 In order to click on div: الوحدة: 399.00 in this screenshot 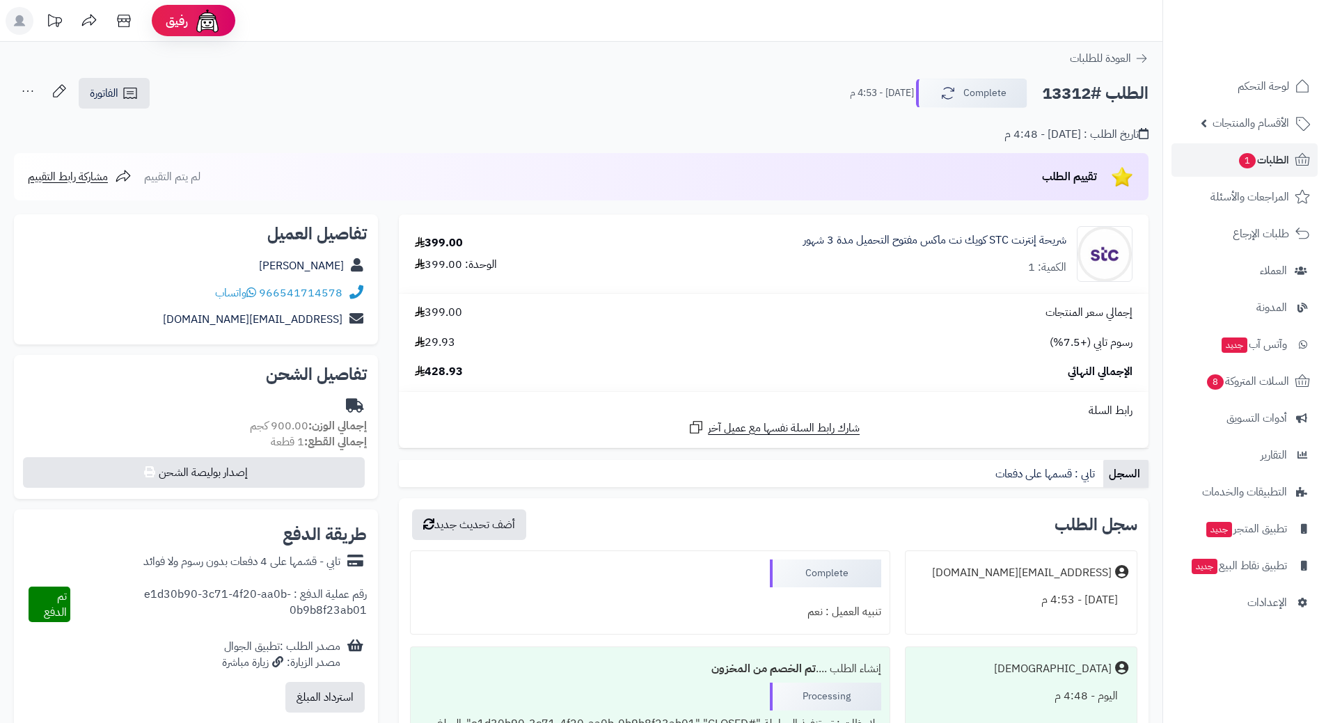, I will do `click(456, 265)`.